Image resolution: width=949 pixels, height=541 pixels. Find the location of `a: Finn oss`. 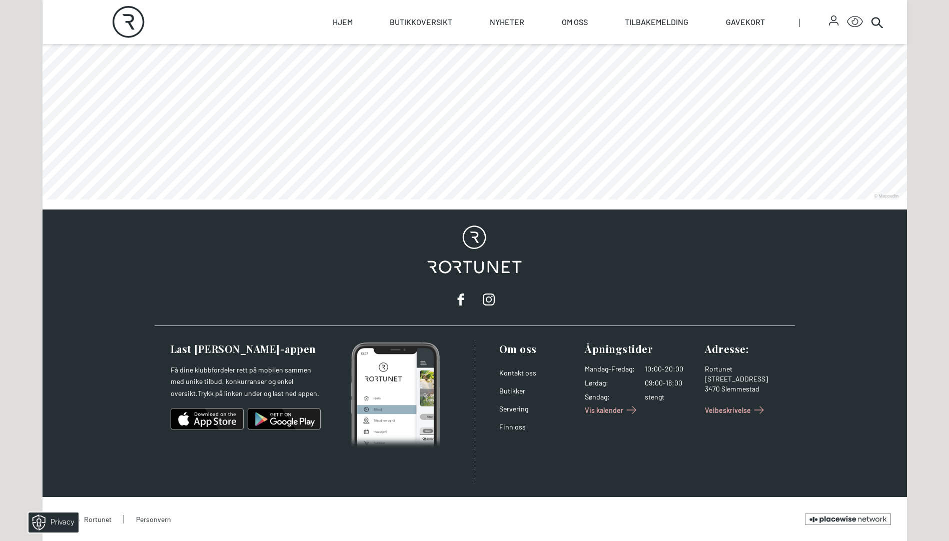

a: Finn oss is located at coordinates (512, 427).